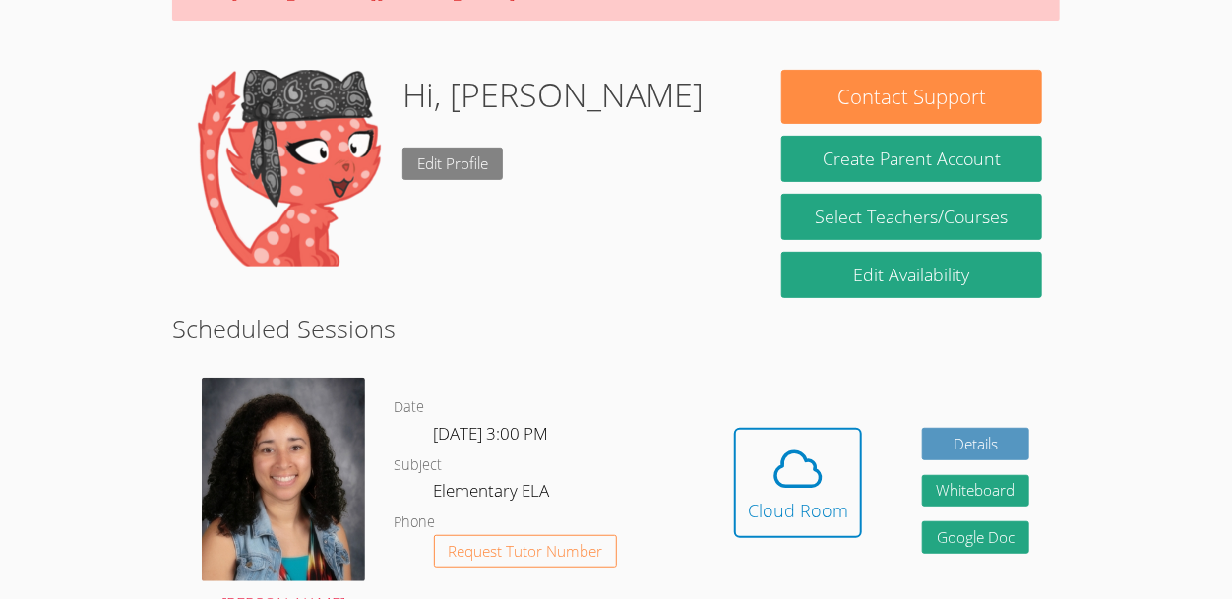 The image size is (1232, 599). I want to click on a: Edit Profile, so click(452, 163).